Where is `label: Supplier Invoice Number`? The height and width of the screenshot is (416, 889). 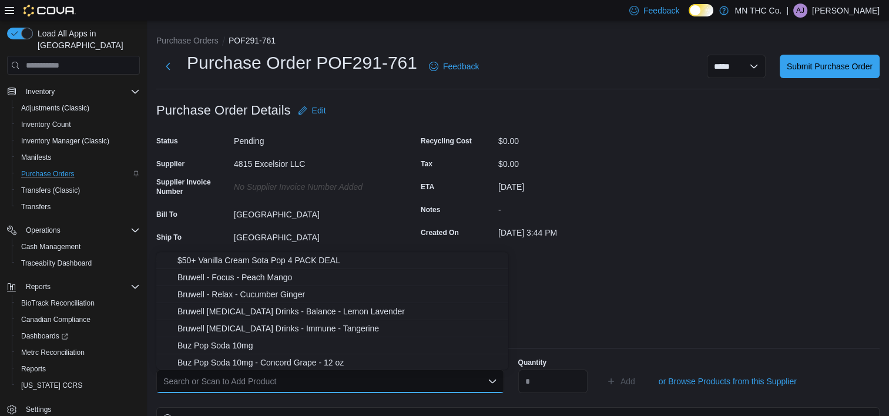
label: Supplier Invoice Number is located at coordinates (193, 187).